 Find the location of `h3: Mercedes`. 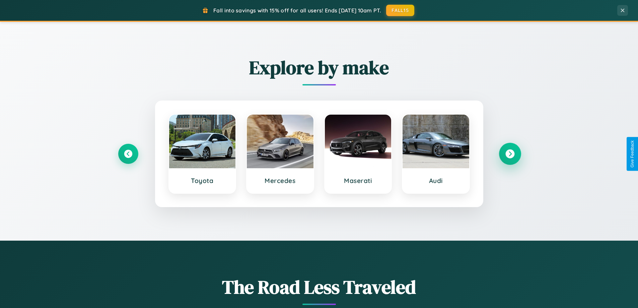

h3: Mercedes is located at coordinates (280, 180).